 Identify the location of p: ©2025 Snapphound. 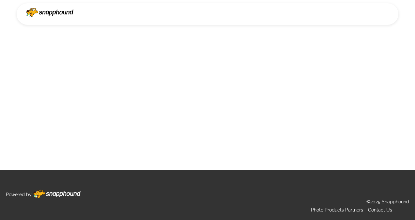
(387, 202).